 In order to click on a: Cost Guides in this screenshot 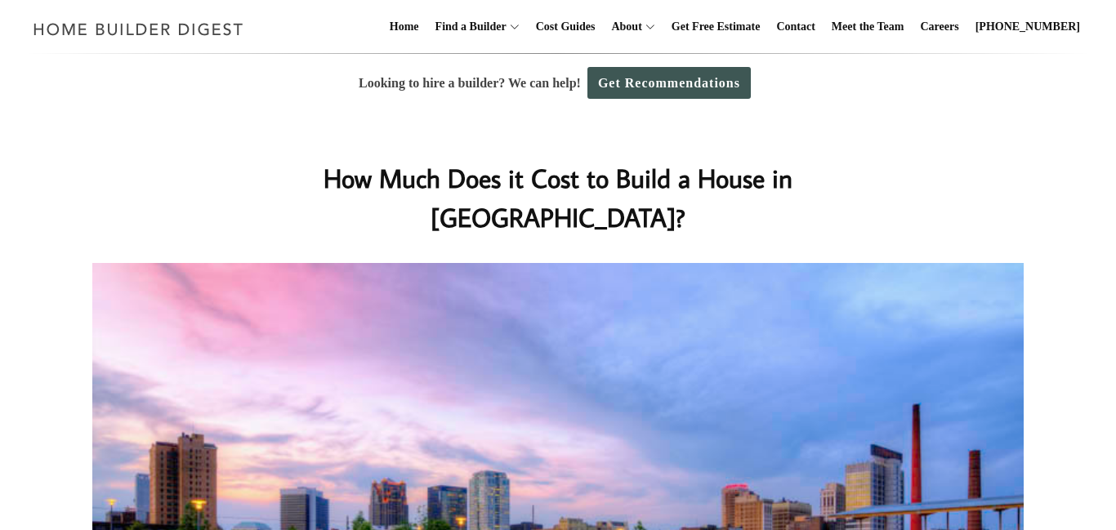, I will do `click(565, 27)`.